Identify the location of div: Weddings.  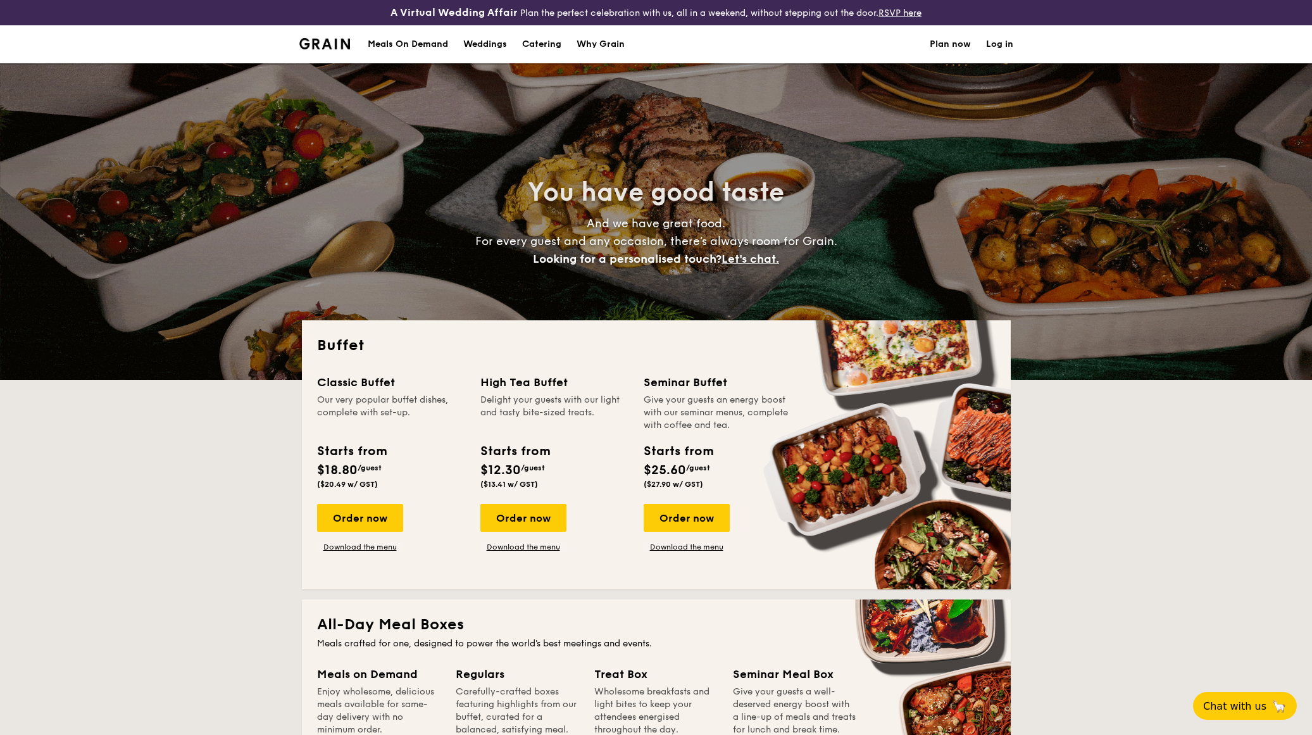
(485, 44).